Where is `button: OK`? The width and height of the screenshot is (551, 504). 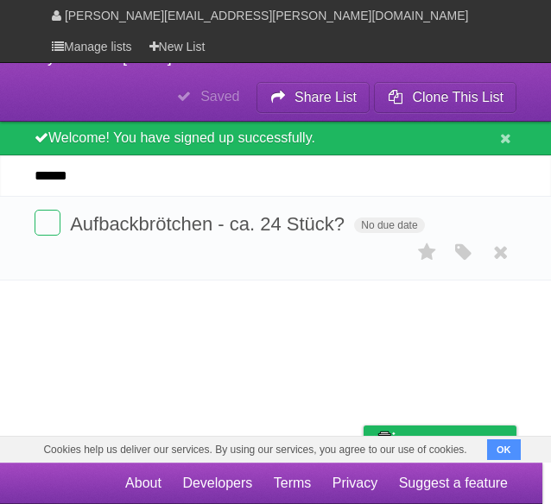 button: OK is located at coordinates (503, 450).